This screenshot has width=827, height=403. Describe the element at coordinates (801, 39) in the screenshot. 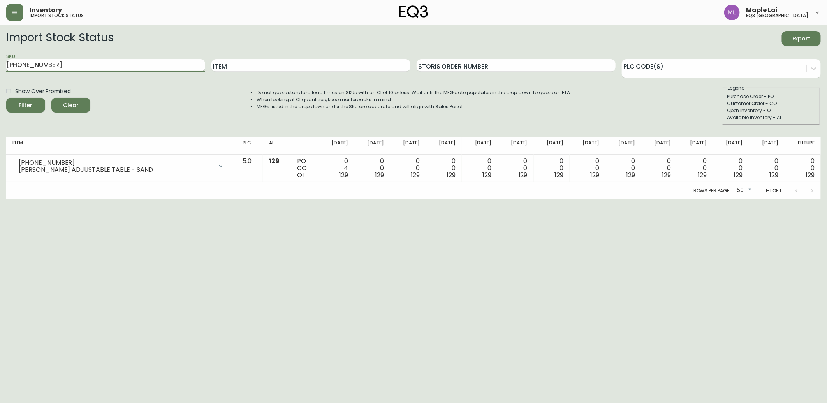

I see `span: Export` at that location.